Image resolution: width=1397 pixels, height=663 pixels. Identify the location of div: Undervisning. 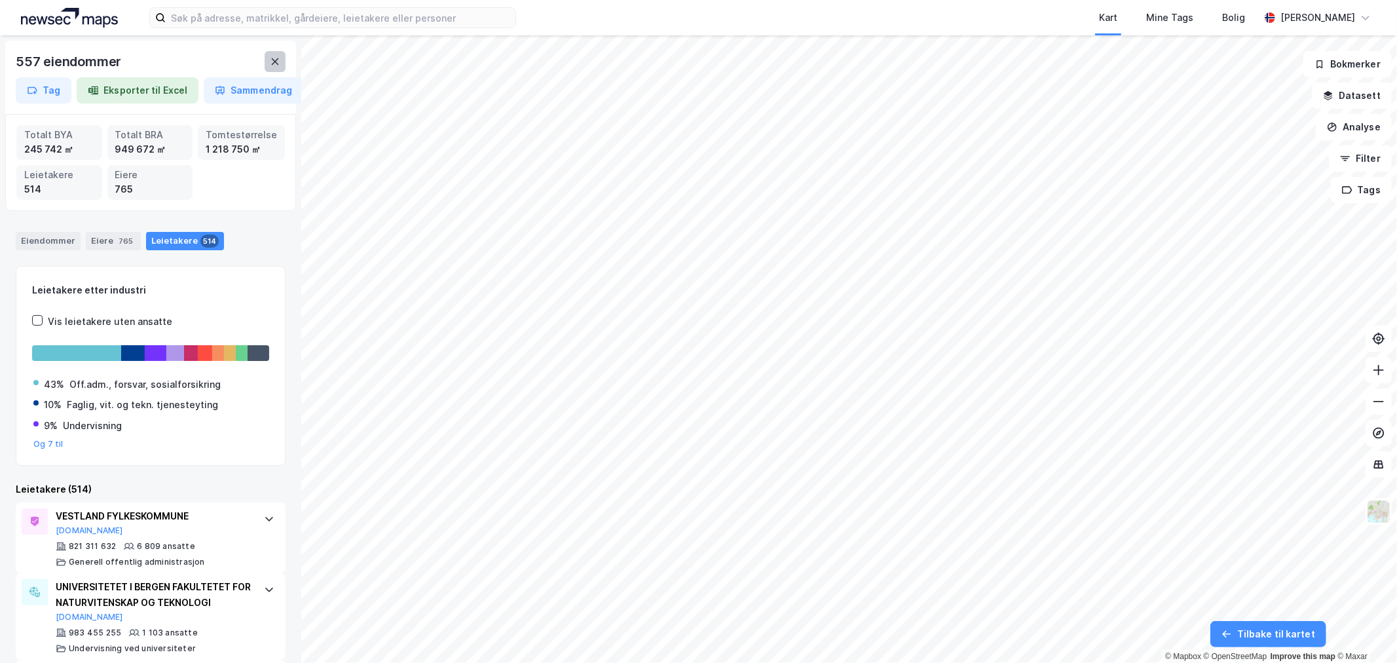
(92, 426).